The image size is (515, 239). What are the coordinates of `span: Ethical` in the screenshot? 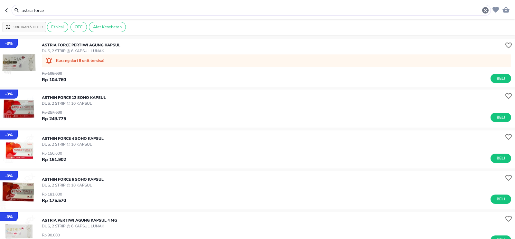 It's located at (58, 27).